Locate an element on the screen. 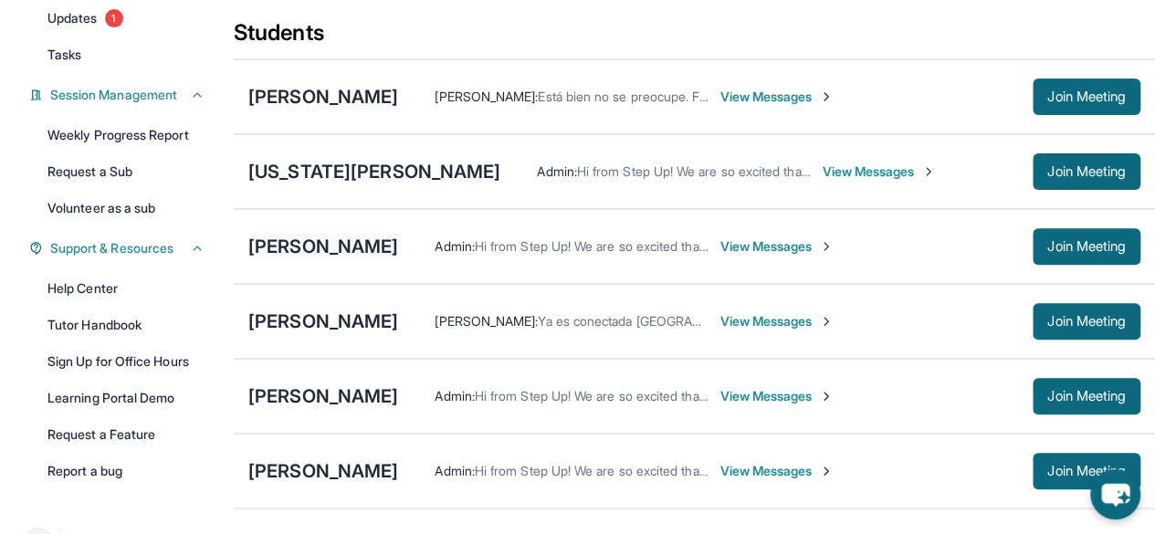  a: Sign Up for Office Hours is located at coordinates (126, 362).